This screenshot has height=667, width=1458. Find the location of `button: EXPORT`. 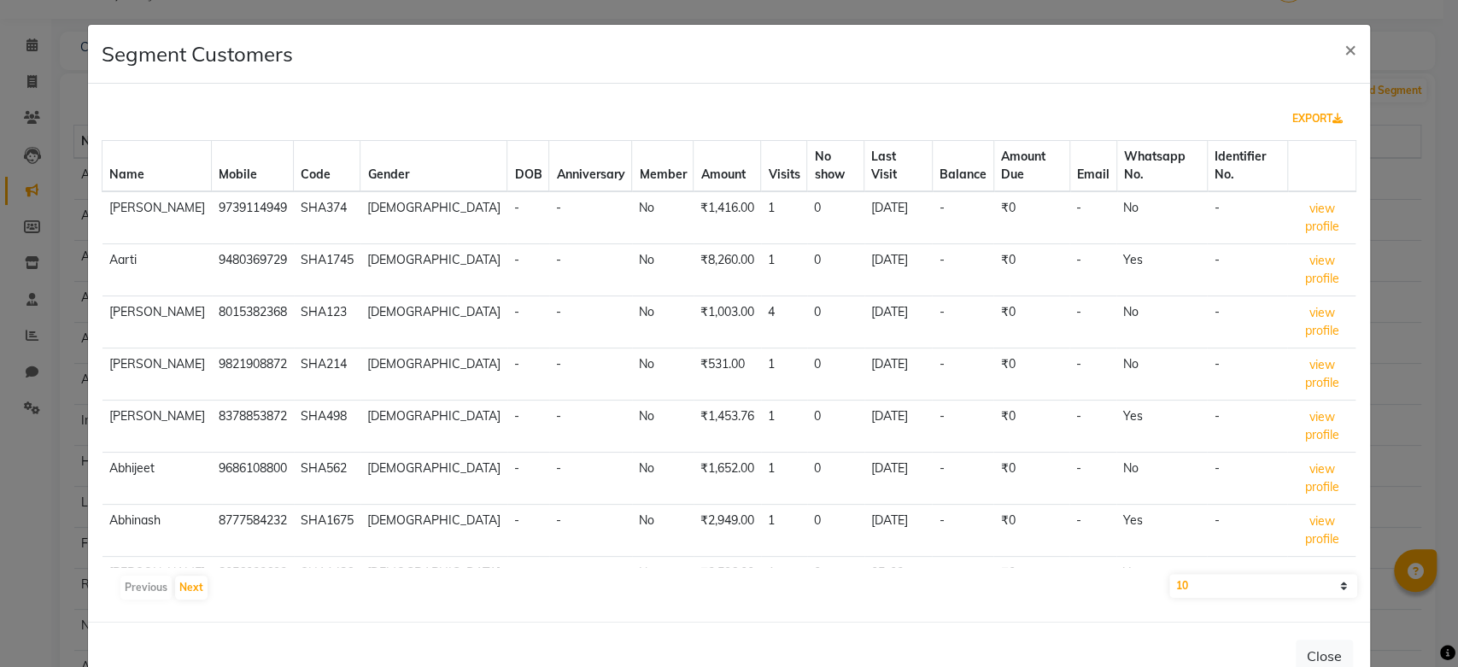

button: EXPORT is located at coordinates (1317, 119).